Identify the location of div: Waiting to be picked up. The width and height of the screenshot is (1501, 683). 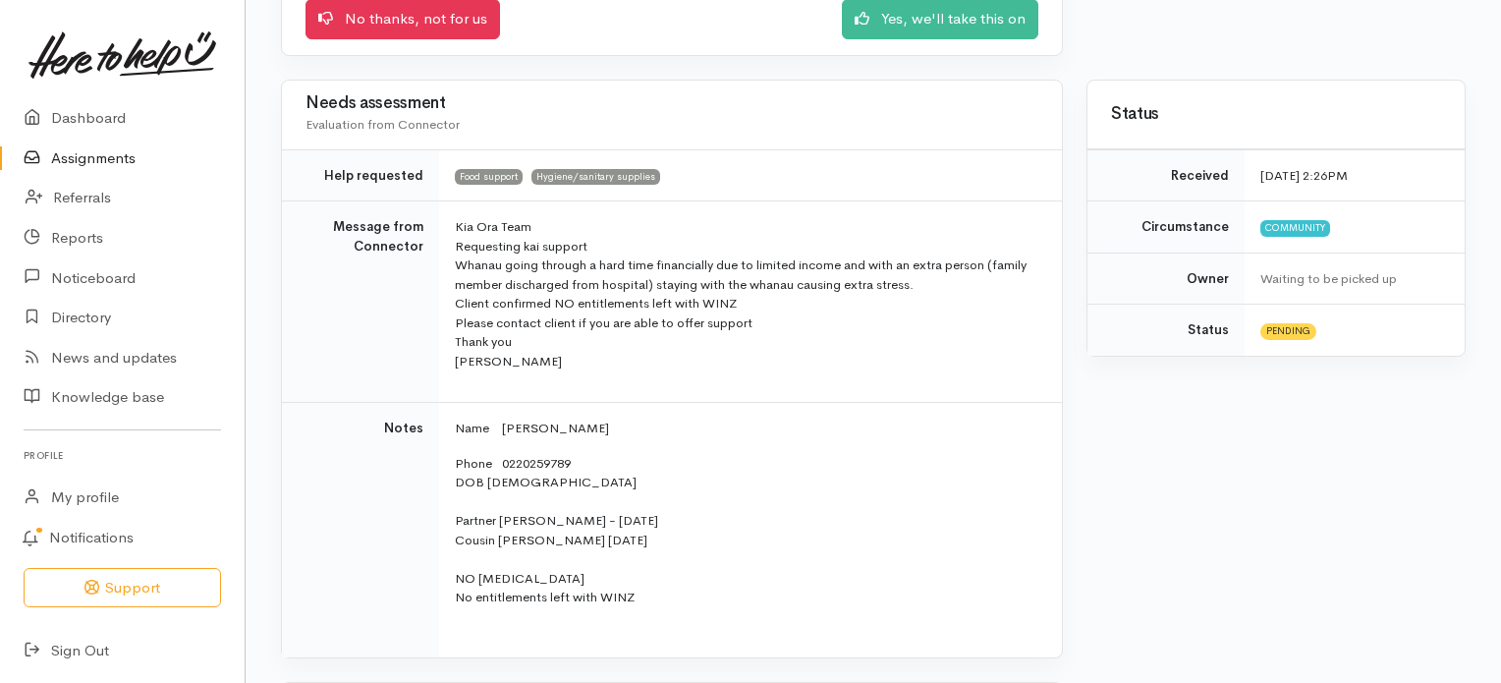
(1351, 279).